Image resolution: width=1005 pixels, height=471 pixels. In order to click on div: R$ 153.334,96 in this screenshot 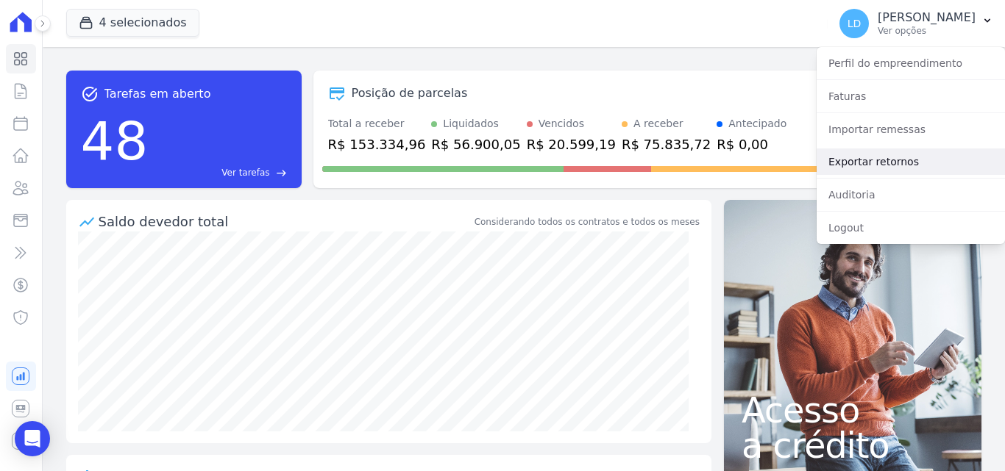, I will do `click(377, 144)`.